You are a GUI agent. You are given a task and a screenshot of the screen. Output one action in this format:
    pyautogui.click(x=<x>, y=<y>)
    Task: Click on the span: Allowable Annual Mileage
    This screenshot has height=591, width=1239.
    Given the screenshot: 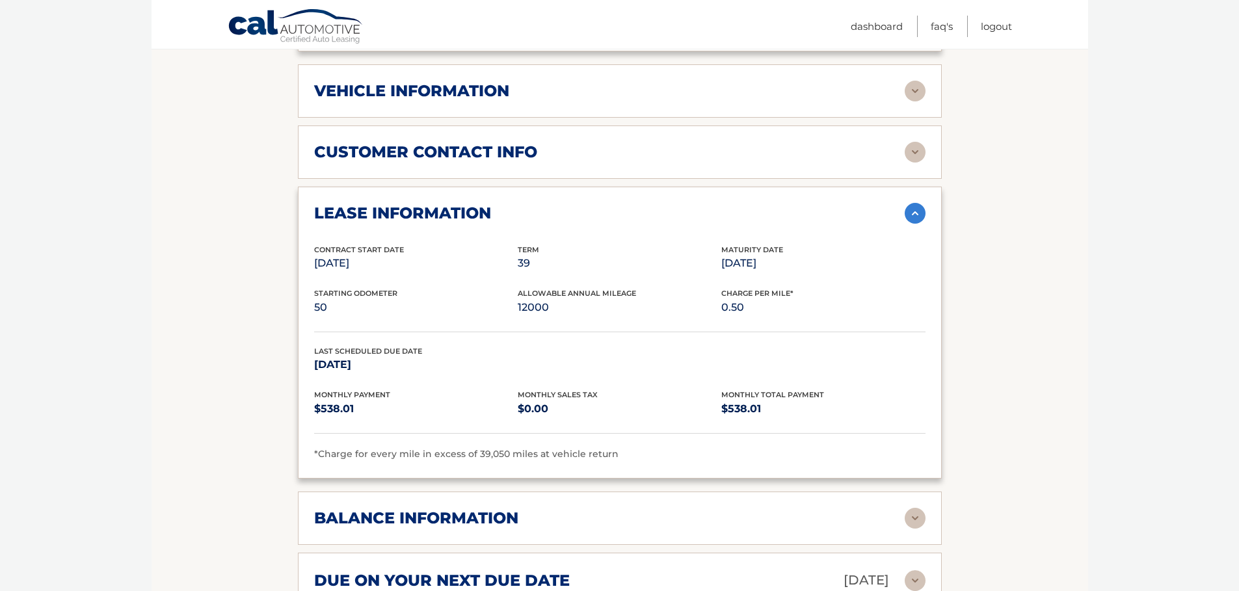 What is the action you would take?
    pyautogui.click(x=577, y=293)
    